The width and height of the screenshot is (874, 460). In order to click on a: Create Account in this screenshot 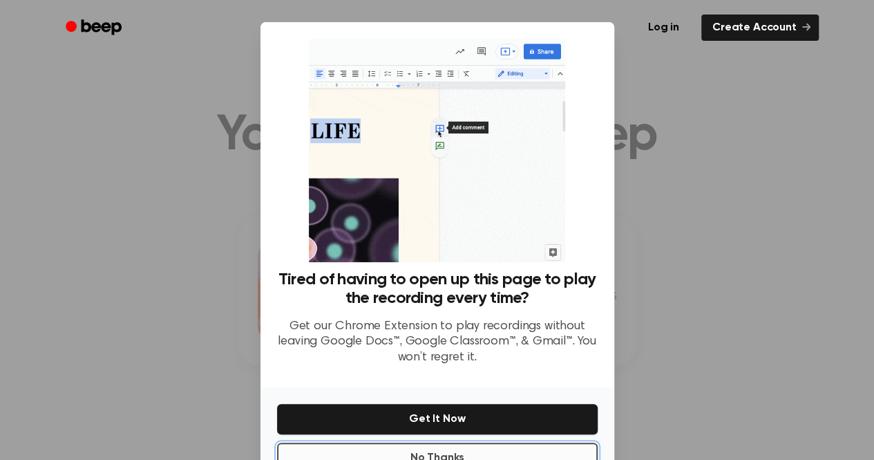, I will do `click(760, 28)`.